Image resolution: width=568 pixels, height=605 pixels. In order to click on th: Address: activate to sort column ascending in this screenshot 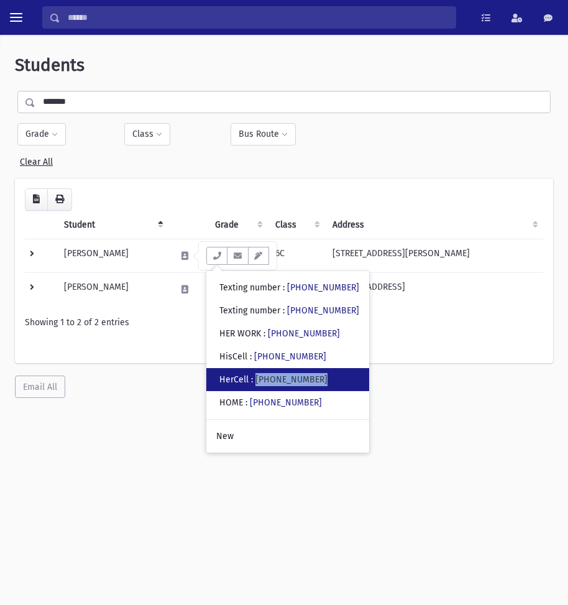, I will do `click(434, 225)`.